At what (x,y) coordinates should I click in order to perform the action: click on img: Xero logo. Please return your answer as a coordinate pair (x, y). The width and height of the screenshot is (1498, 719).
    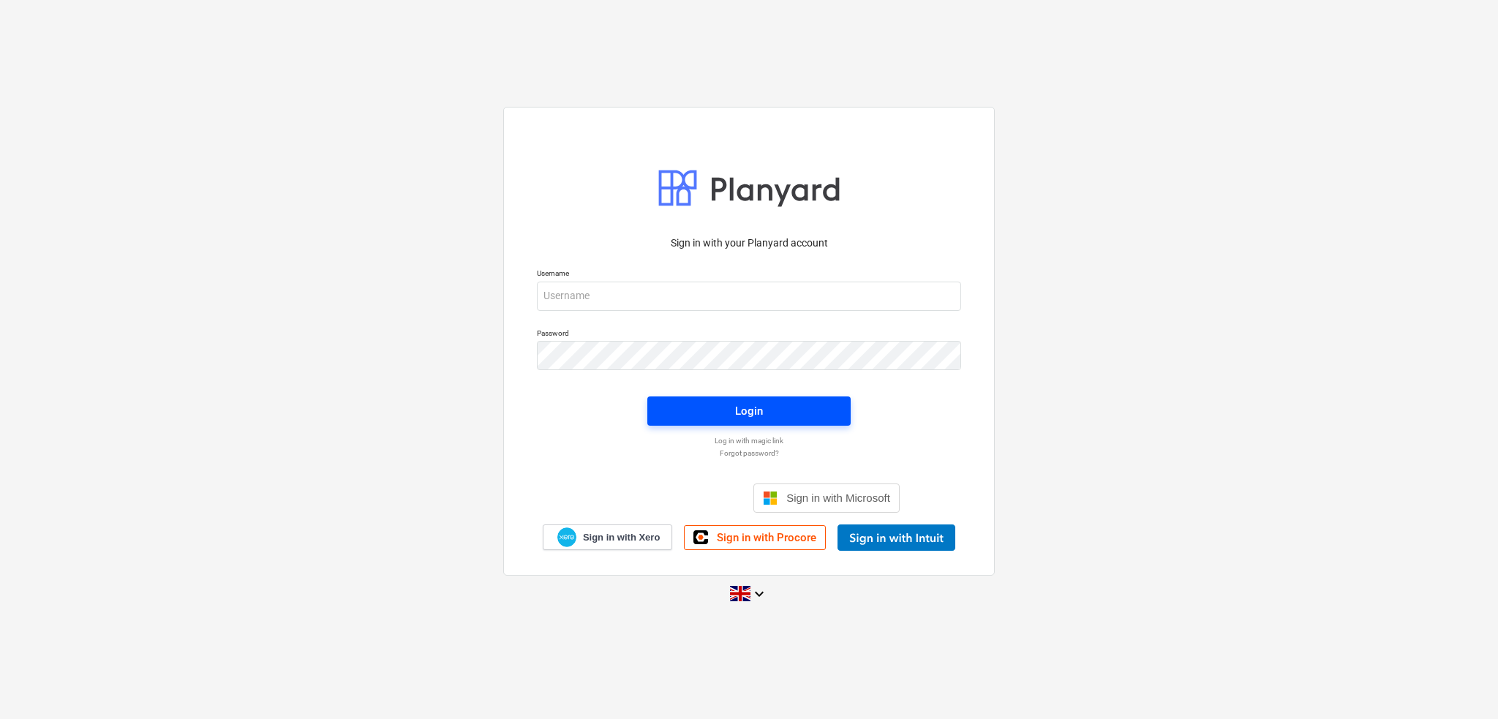
    Looking at the image, I should click on (567, 537).